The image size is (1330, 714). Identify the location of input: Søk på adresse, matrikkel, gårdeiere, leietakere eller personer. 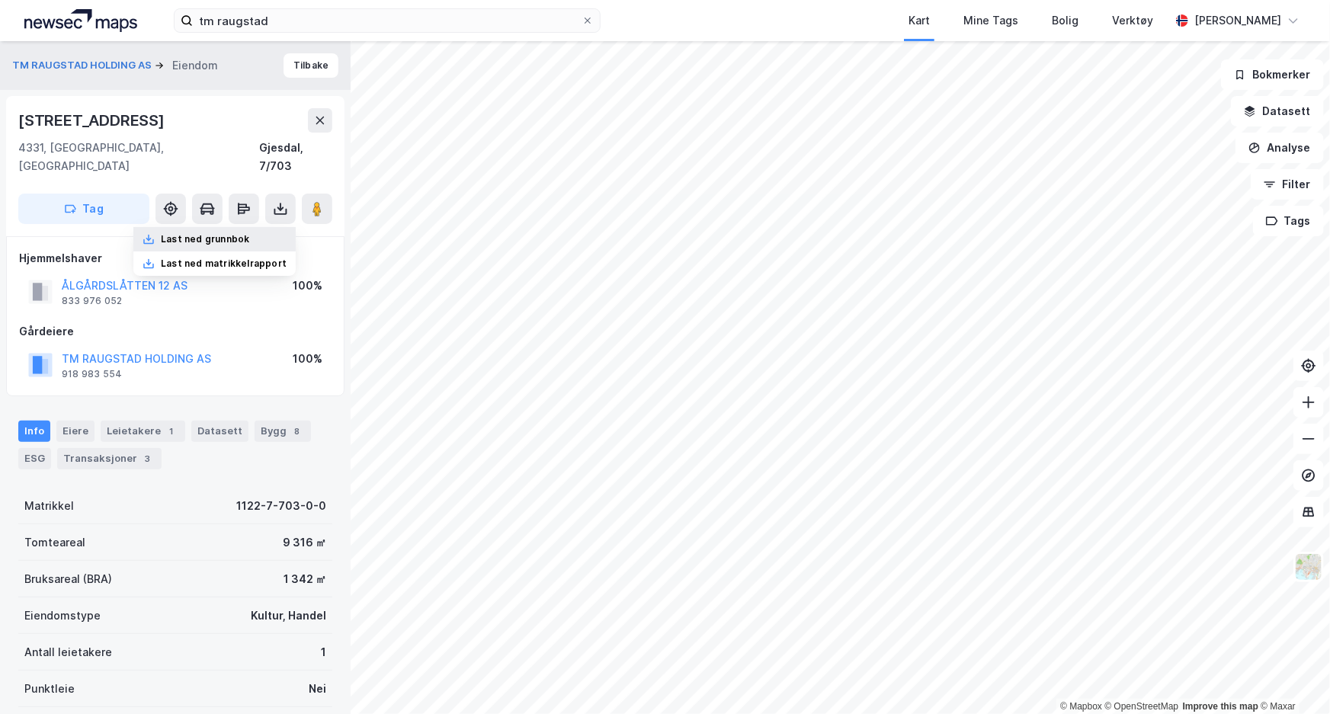
(387, 21).